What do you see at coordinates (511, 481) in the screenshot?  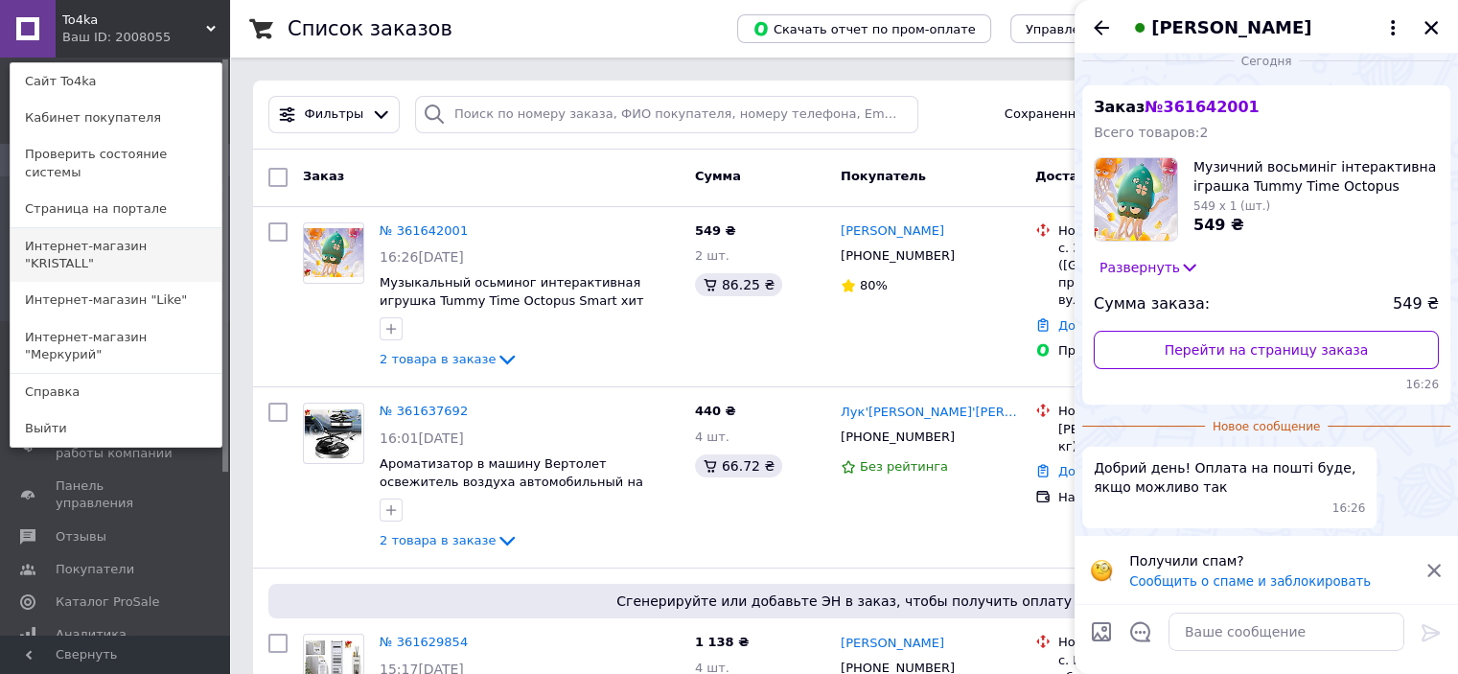 I see `a: Ароматизатор в машину Вертолет освежитель воздуха автомобильный на солнечной батареи Пахучка в ма...` at bounding box center [511, 481].